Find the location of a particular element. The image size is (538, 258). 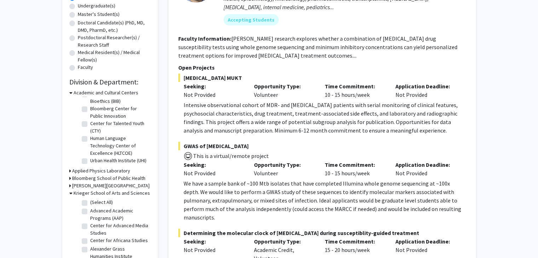

p: Open Projects is located at coordinates (322, 68).